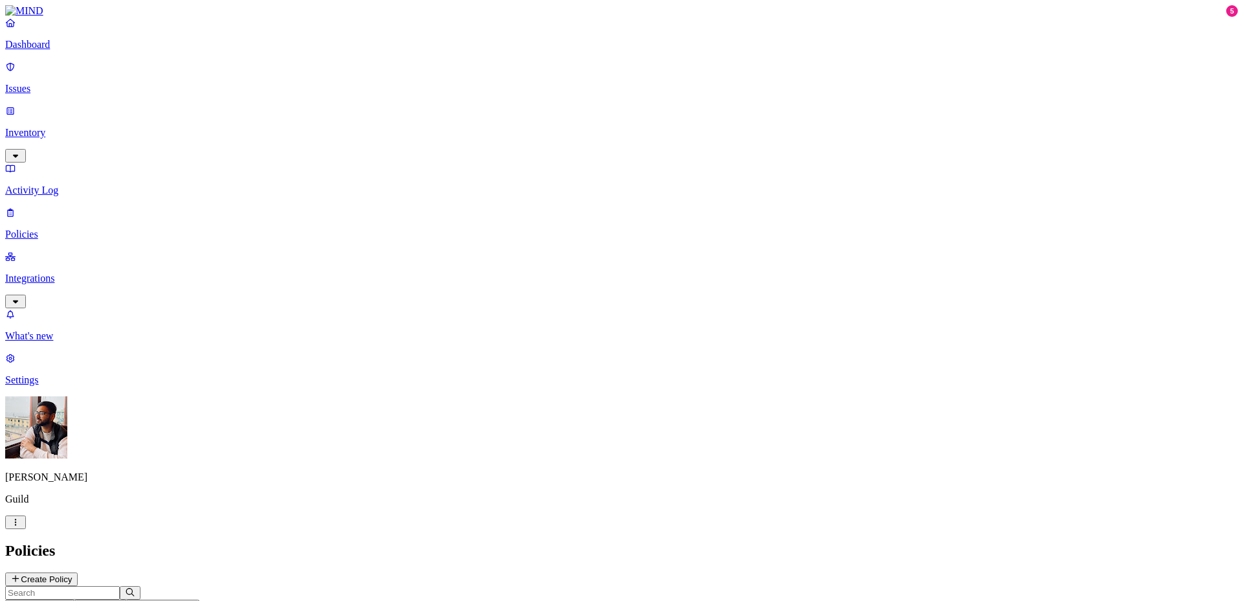  What do you see at coordinates (622, 369) in the screenshot?
I see `a: Settings` at bounding box center [622, 369].